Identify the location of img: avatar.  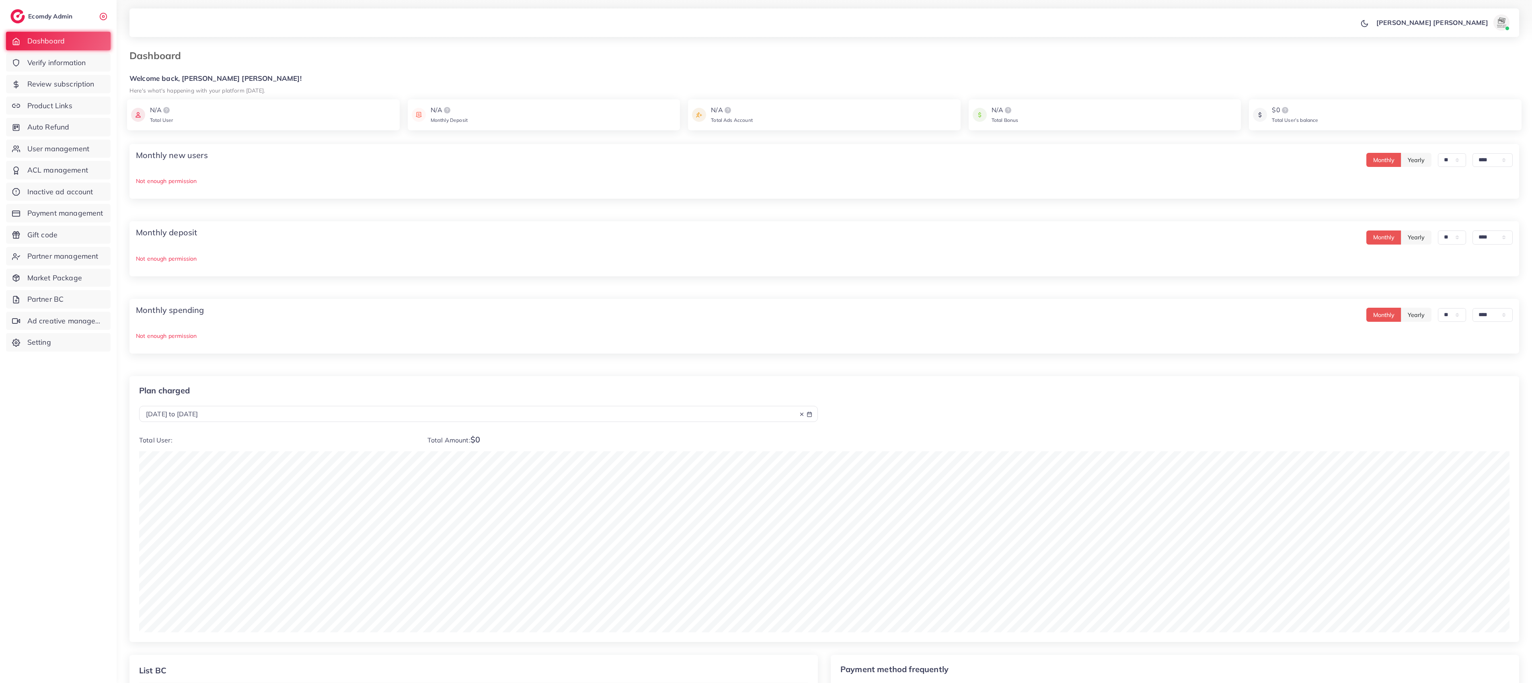
(1501, 23).